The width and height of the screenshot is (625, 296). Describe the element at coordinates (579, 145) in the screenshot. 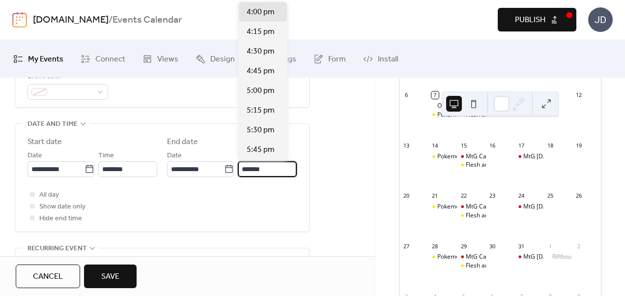

I see `div: 19` at that location.